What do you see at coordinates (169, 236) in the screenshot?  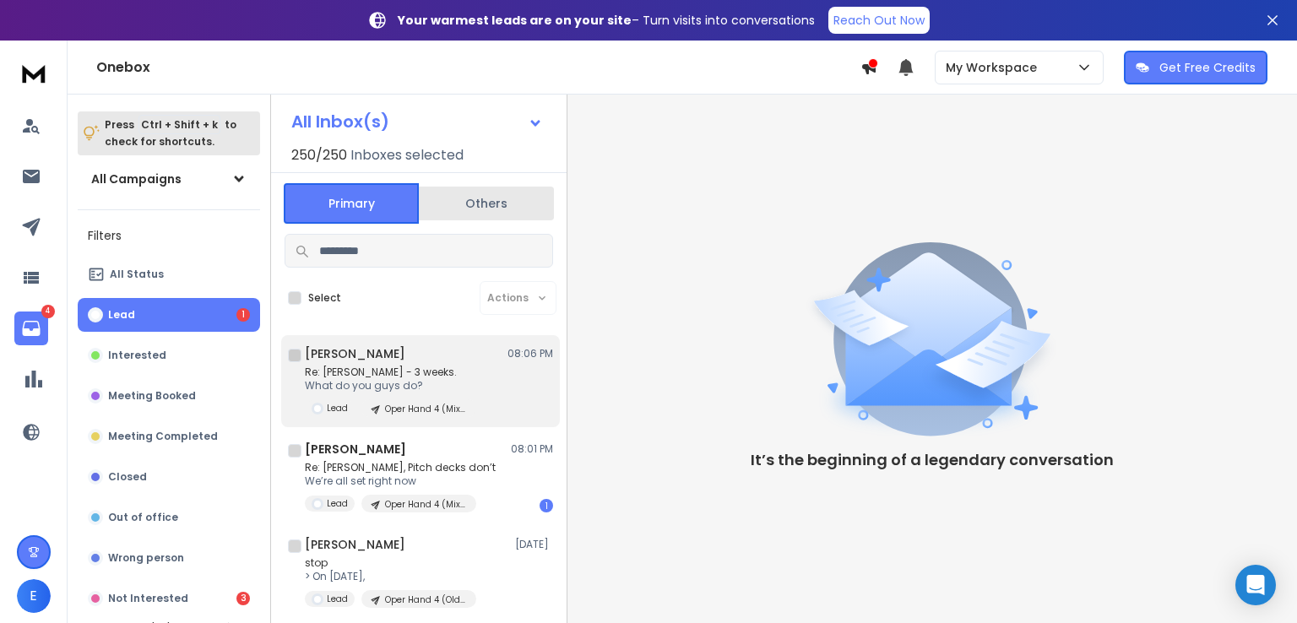 I see `h3: Filters` at bounding box center [169, 236].